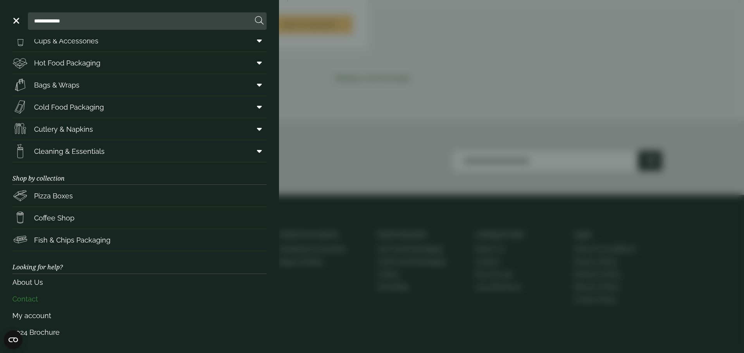 The image size is (744, 353). What do you see at coordinates (20, 63) in the screenshot?
I see `img: Deli_box.svg` at bounding box center [20, 63].